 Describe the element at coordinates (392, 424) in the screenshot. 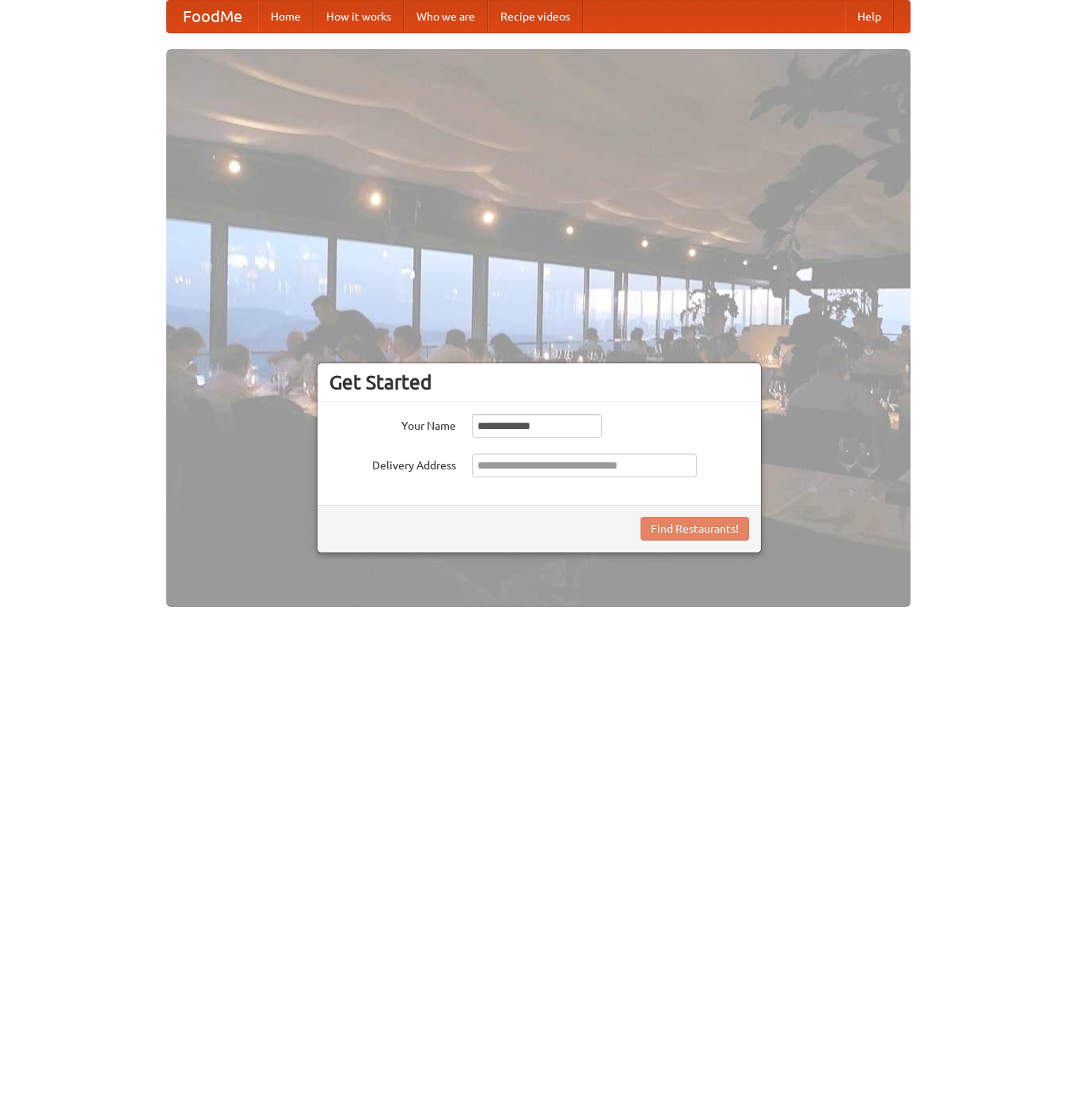

I see `label: Your Name` at that location.